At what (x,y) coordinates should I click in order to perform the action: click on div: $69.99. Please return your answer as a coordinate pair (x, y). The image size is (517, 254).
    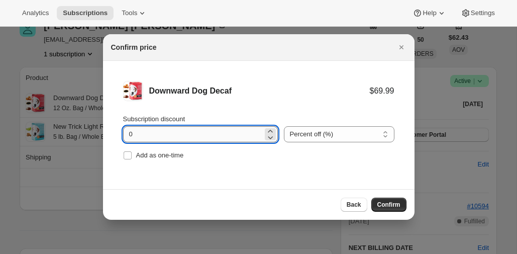
    Looking at the image, I should click on (382, 91).